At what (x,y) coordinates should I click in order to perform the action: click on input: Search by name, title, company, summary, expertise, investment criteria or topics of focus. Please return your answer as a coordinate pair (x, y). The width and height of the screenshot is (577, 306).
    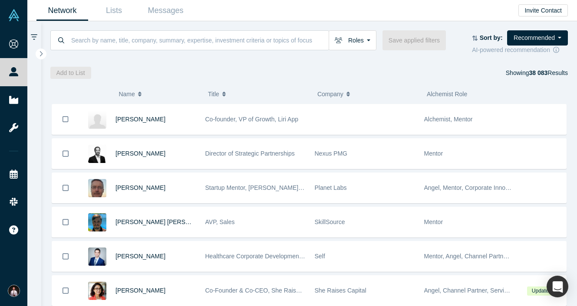
    Looking at the image, I should click on (199, 40).